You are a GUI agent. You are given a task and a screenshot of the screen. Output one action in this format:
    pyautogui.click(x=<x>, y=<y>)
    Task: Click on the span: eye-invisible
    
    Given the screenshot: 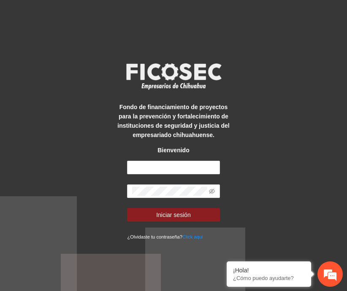 What is the action you would take?
    pyautogui.click(x=212, y=191)
    